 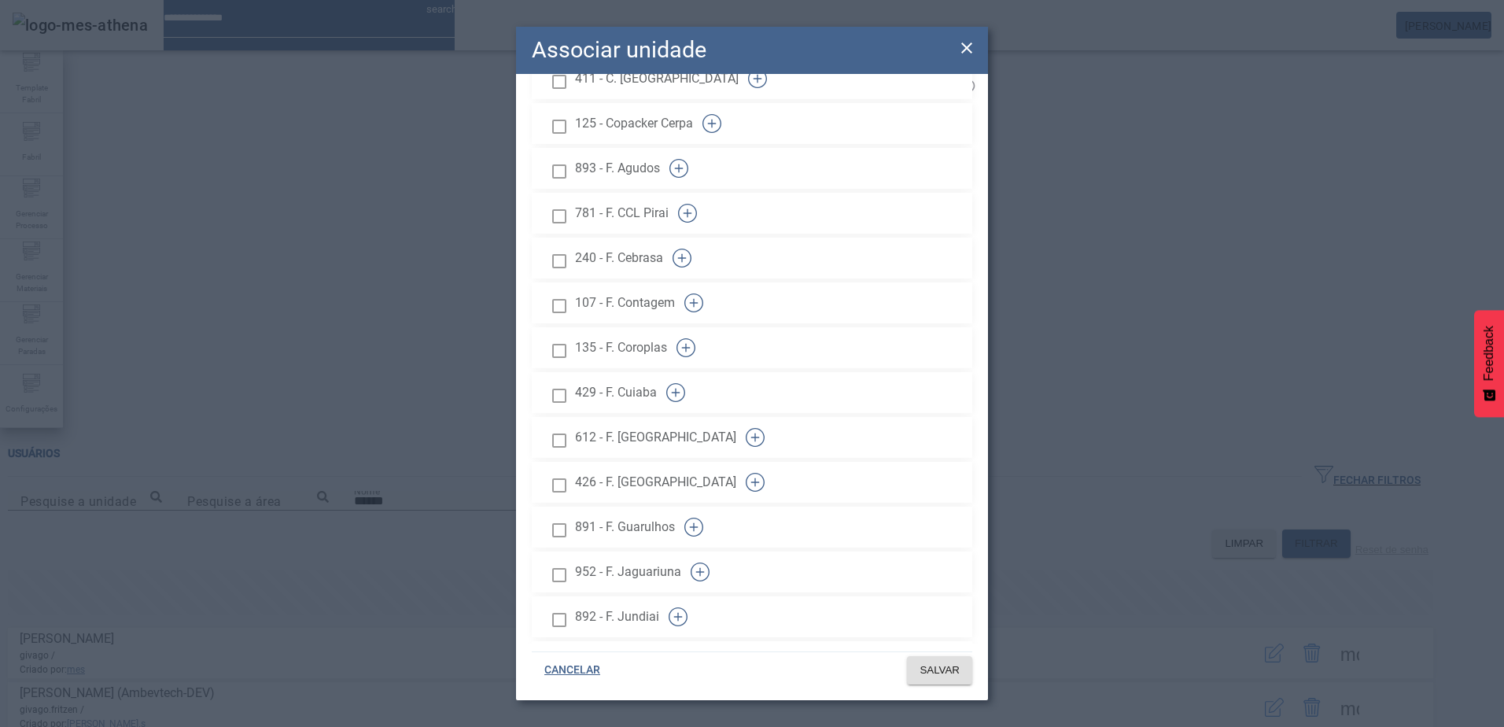 I want to click on span: 240 - F. Cebrasa, so click(x=619, y=258).